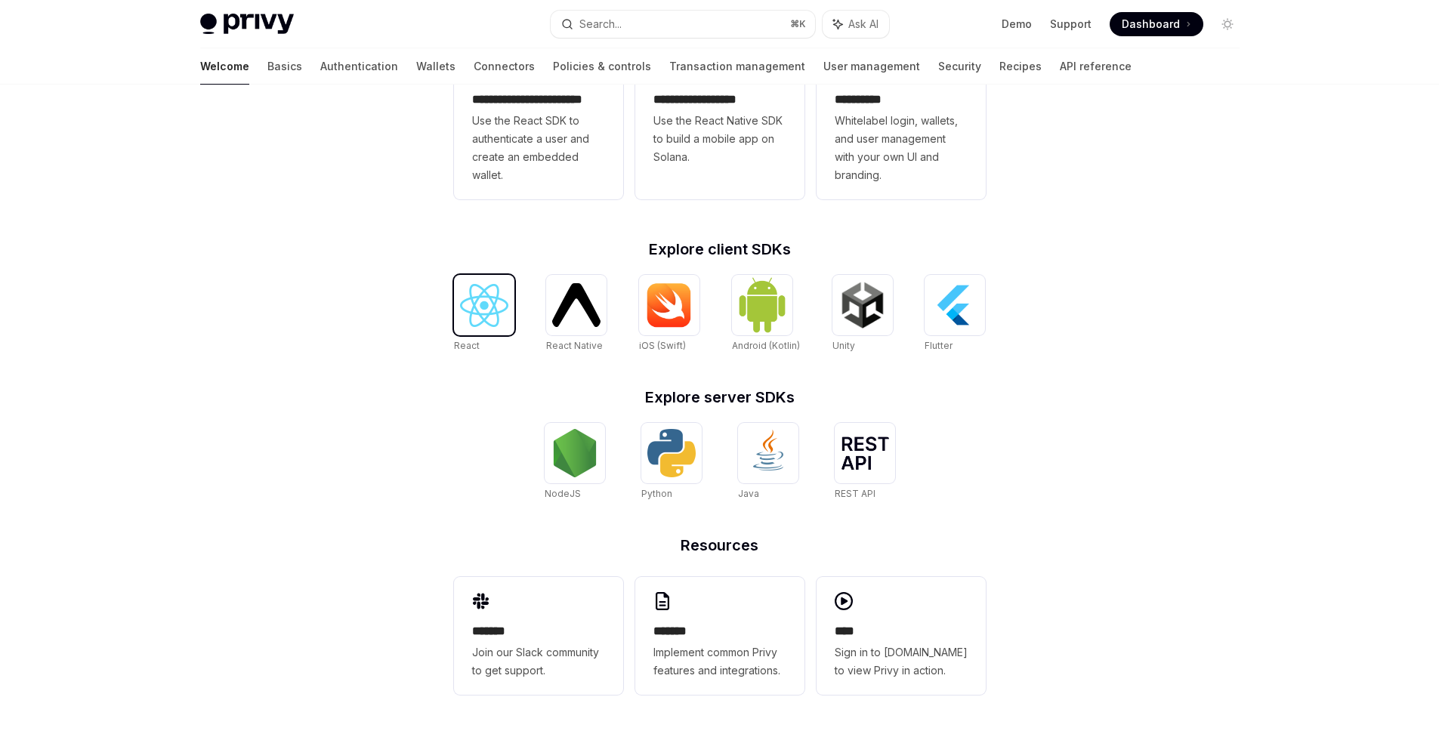 The width and height of the screenshot is (1439, 731). I want to click on a: ReactReact, so click(484, 314).